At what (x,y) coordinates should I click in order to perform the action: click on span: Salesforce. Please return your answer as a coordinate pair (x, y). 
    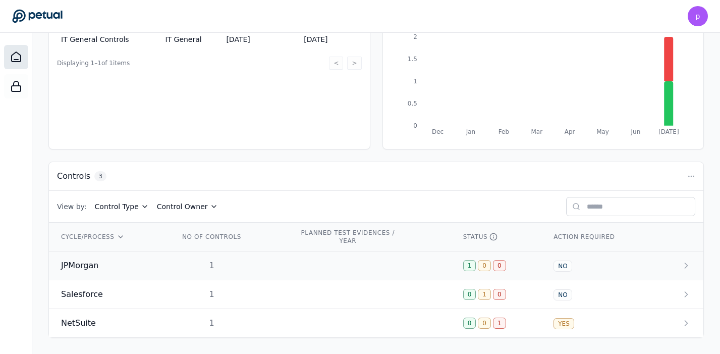
    Looking at the image, I should click on (82, 294).